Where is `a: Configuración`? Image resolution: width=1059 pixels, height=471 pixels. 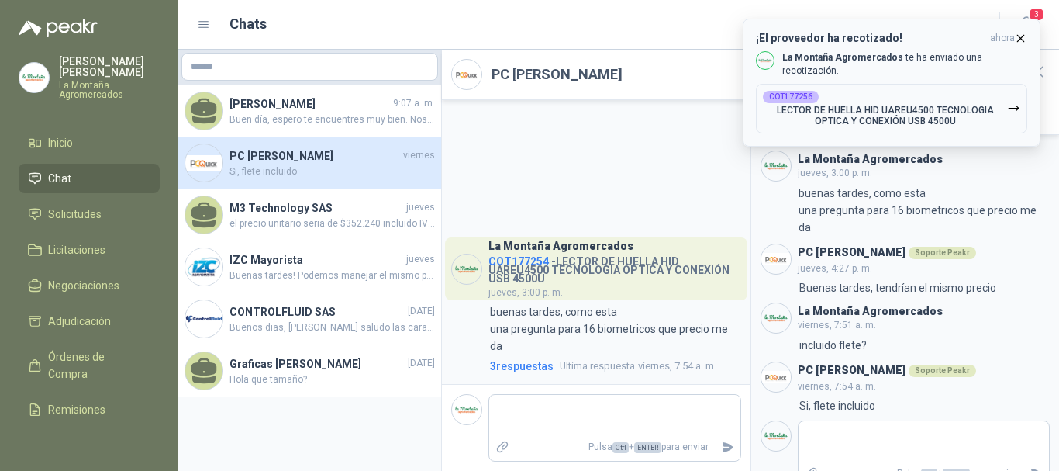 a: Configuración is located at coordinates (89, 445).